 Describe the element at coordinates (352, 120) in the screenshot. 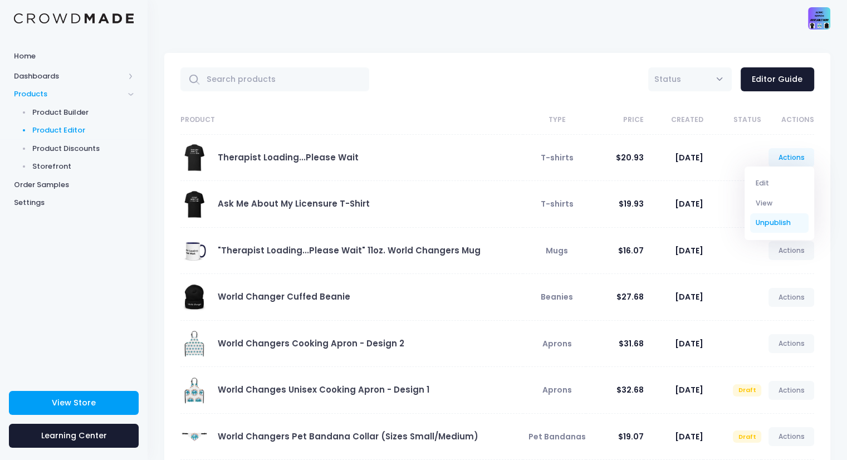

I see `th: Product: activate to sort column ascending` at that location.